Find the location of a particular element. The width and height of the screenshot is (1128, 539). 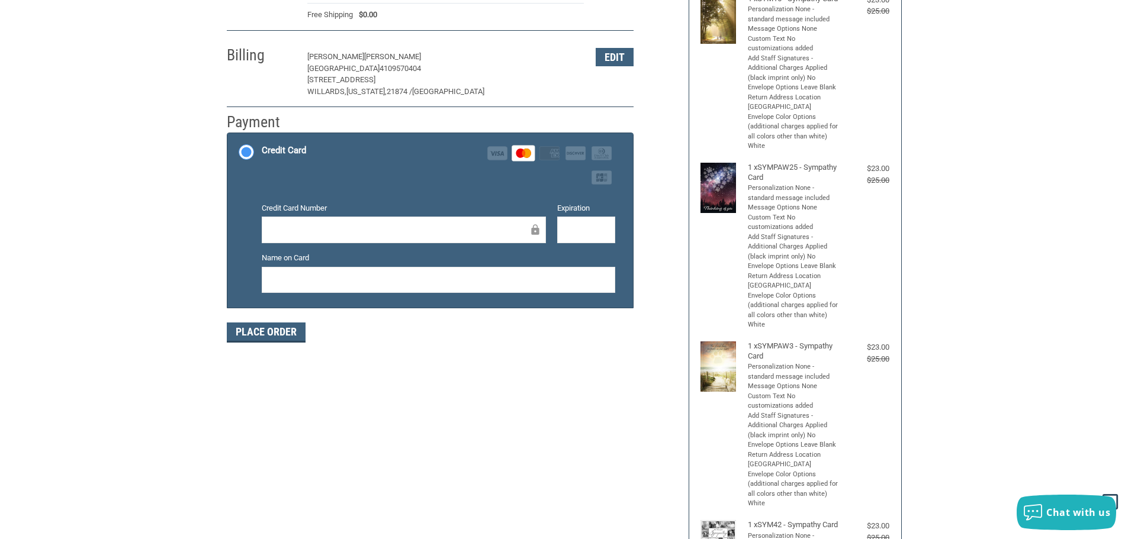

span: Free Shipping is located at coordinates (330, 15).